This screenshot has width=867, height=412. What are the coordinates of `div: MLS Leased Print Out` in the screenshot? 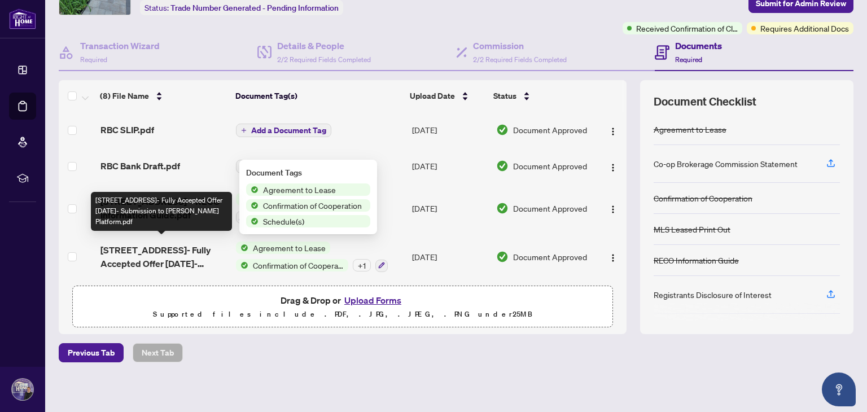 It's located at (692, 229).